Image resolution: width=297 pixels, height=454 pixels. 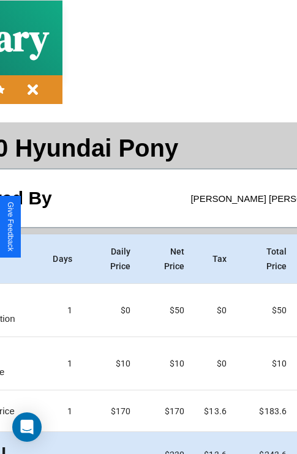 I want to click on th: Total Price, so click(x=266, y=259).